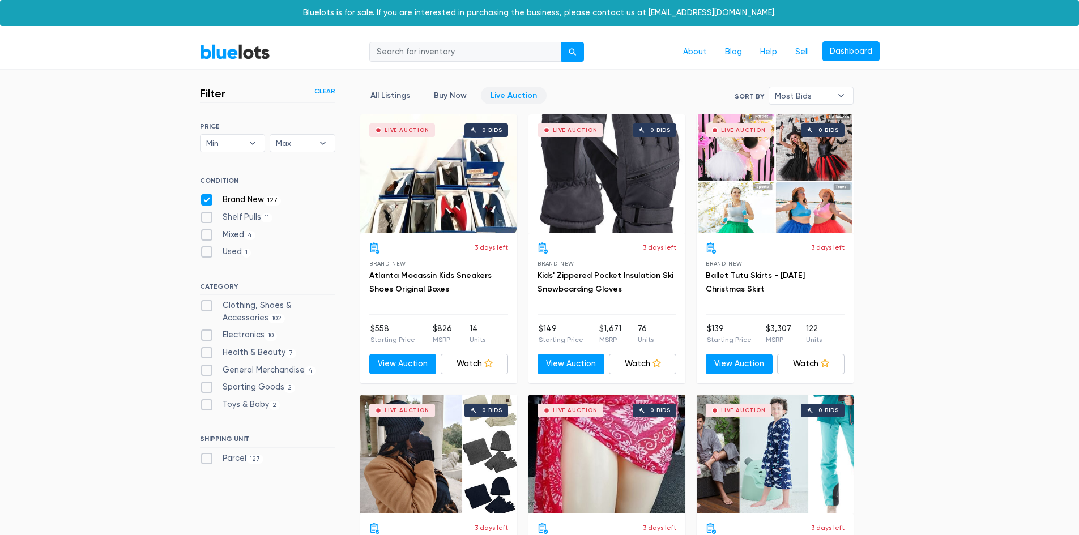 The image size is (1079, 535). I want to click on li: $826, so click(443, 334).